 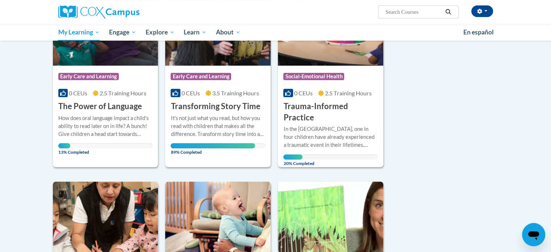 What do you see at coordinates (195, 32) in the screenshot?
I see `a: Learn` at bounding box center [195, 32].